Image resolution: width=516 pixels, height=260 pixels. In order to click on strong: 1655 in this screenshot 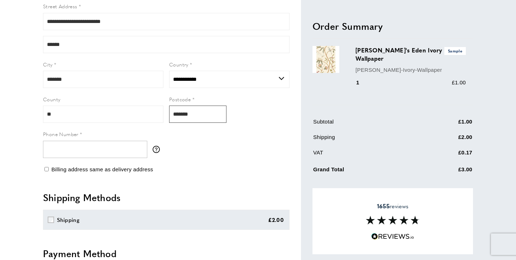, I will do `click(383, 205)`.